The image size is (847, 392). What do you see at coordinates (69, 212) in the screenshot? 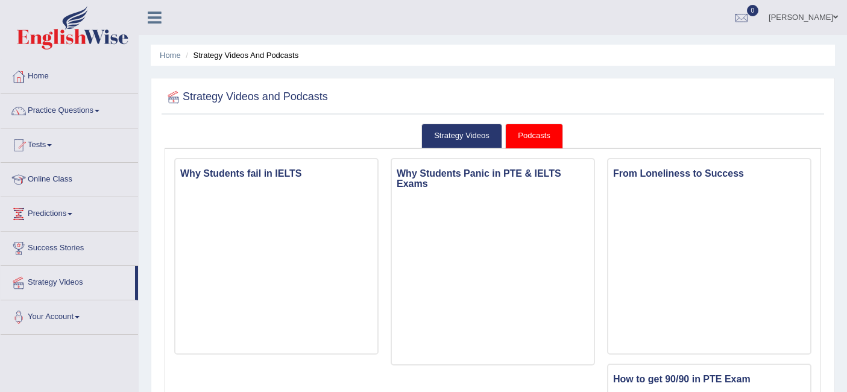
I see `a: Predictions` at bounding box center [69, 212].